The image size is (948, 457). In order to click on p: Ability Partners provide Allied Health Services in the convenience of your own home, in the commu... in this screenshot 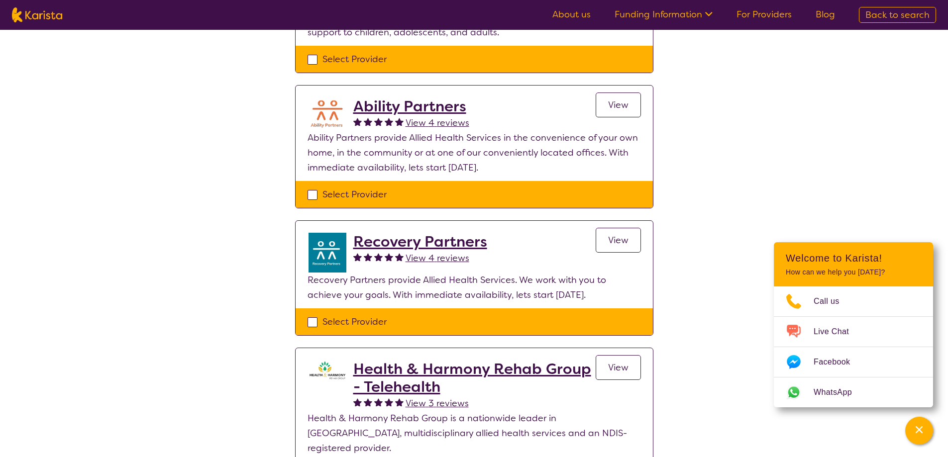, I will do `click(474, 153)`.